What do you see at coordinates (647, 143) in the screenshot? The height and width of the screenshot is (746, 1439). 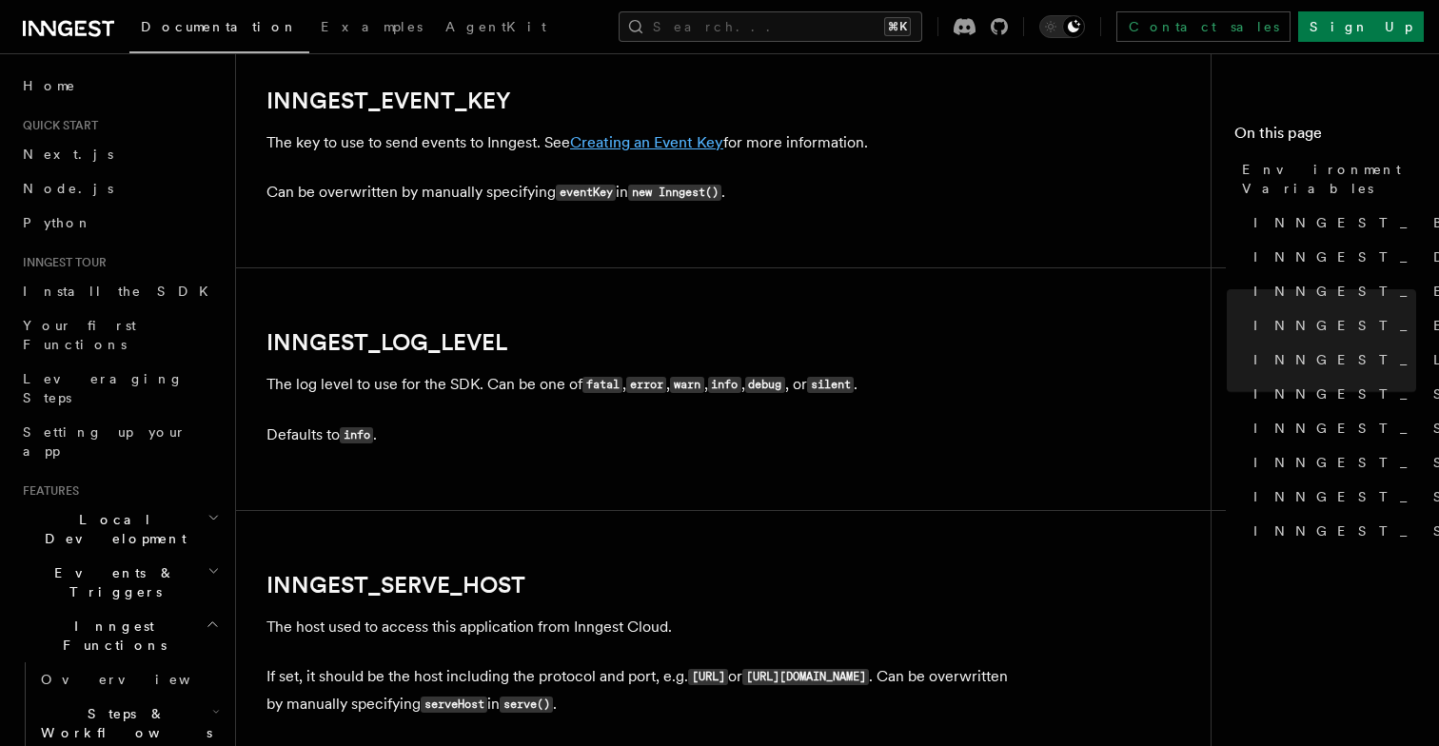 I see `p: The key to use to send events to Inngest. See for more information.` at bounding box center [647, 143].